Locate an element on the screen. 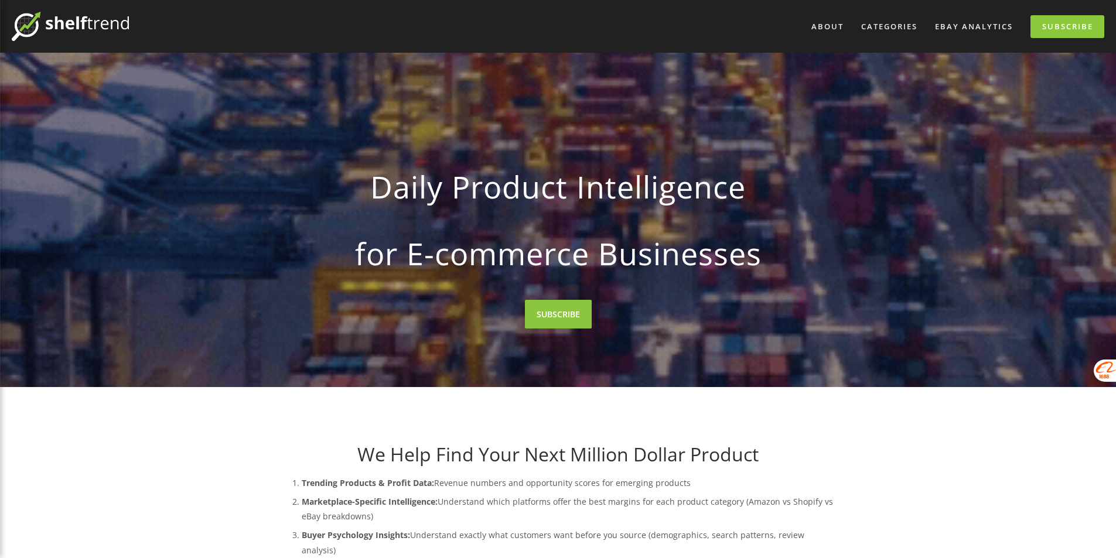 The height and width of the screenshot is (558, 1116). a: eBay Analytics is located at coordinates (974, 26).